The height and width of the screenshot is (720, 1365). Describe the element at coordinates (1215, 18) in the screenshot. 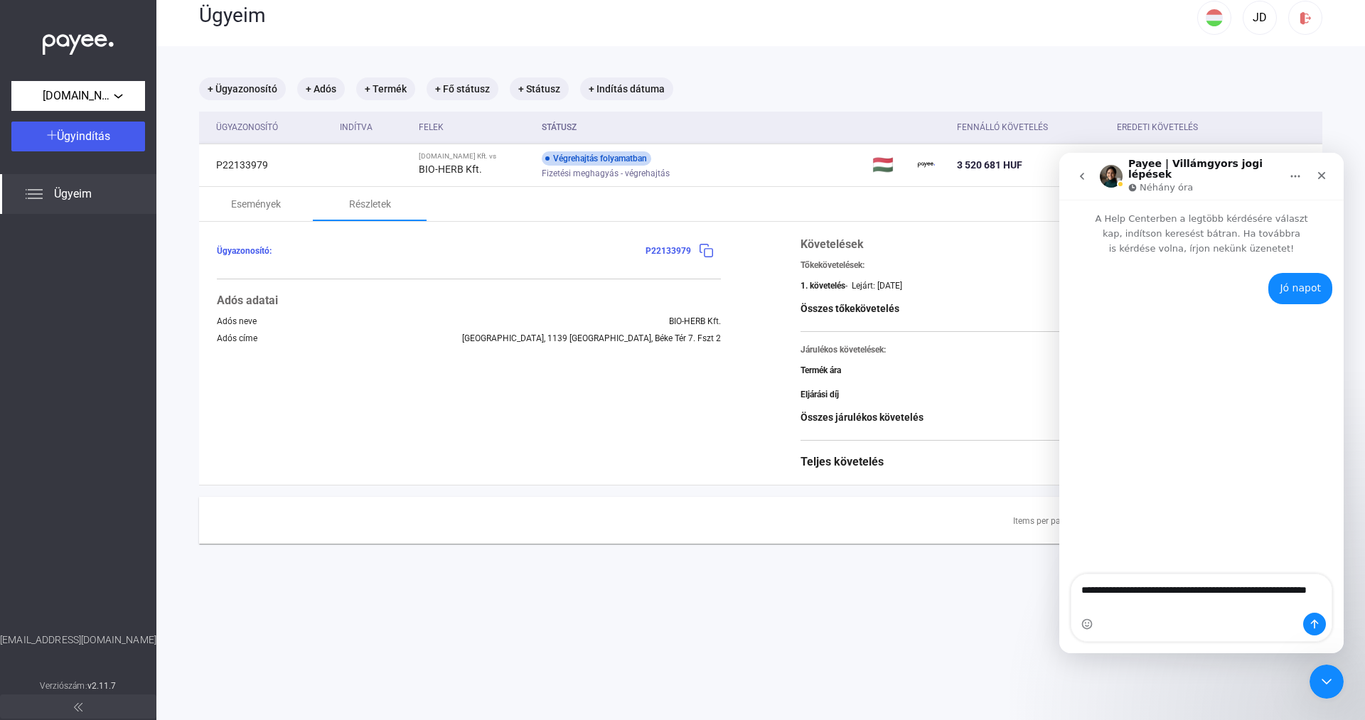

I see `img: HU` at that location.